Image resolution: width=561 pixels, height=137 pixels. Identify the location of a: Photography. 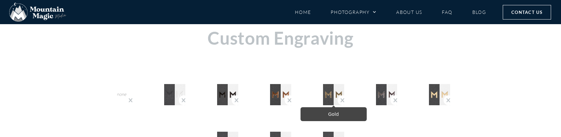
(353, 12).